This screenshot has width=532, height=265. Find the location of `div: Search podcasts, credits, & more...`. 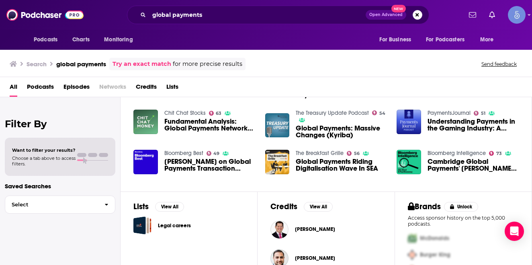

div: Search podcasts, credits, & more... is located at coordinates (278, 15).